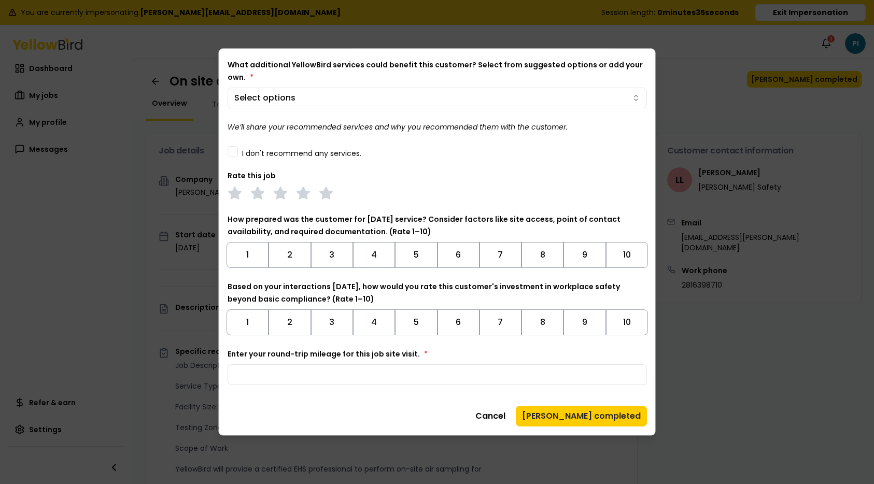 The height and width of the screenshot is (484, 874). What do you see at coordinates (251, 176) in the screenshot?
I see `label: Rate this job` at bounding box center [251, 176].